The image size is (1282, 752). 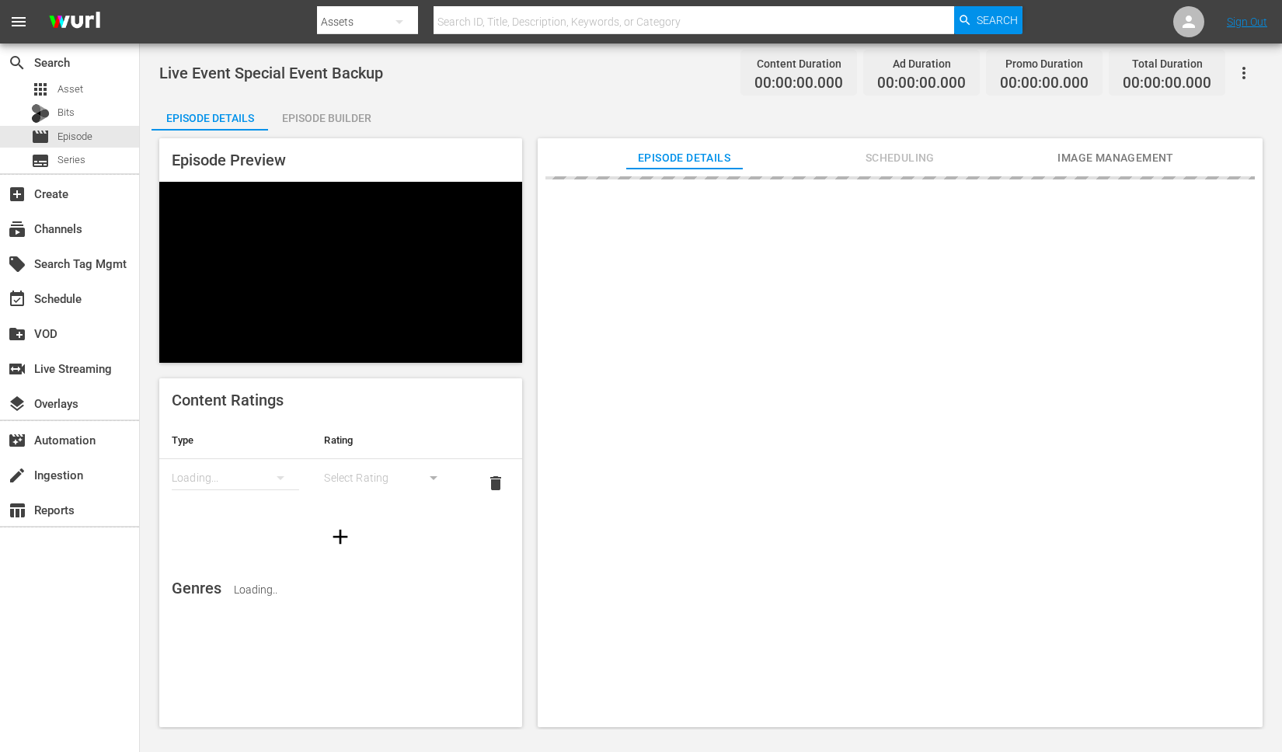 What do you see at coordinates (17, 229) in the screenshot?
I see `span: Channels` at bounding box center [17, 229].